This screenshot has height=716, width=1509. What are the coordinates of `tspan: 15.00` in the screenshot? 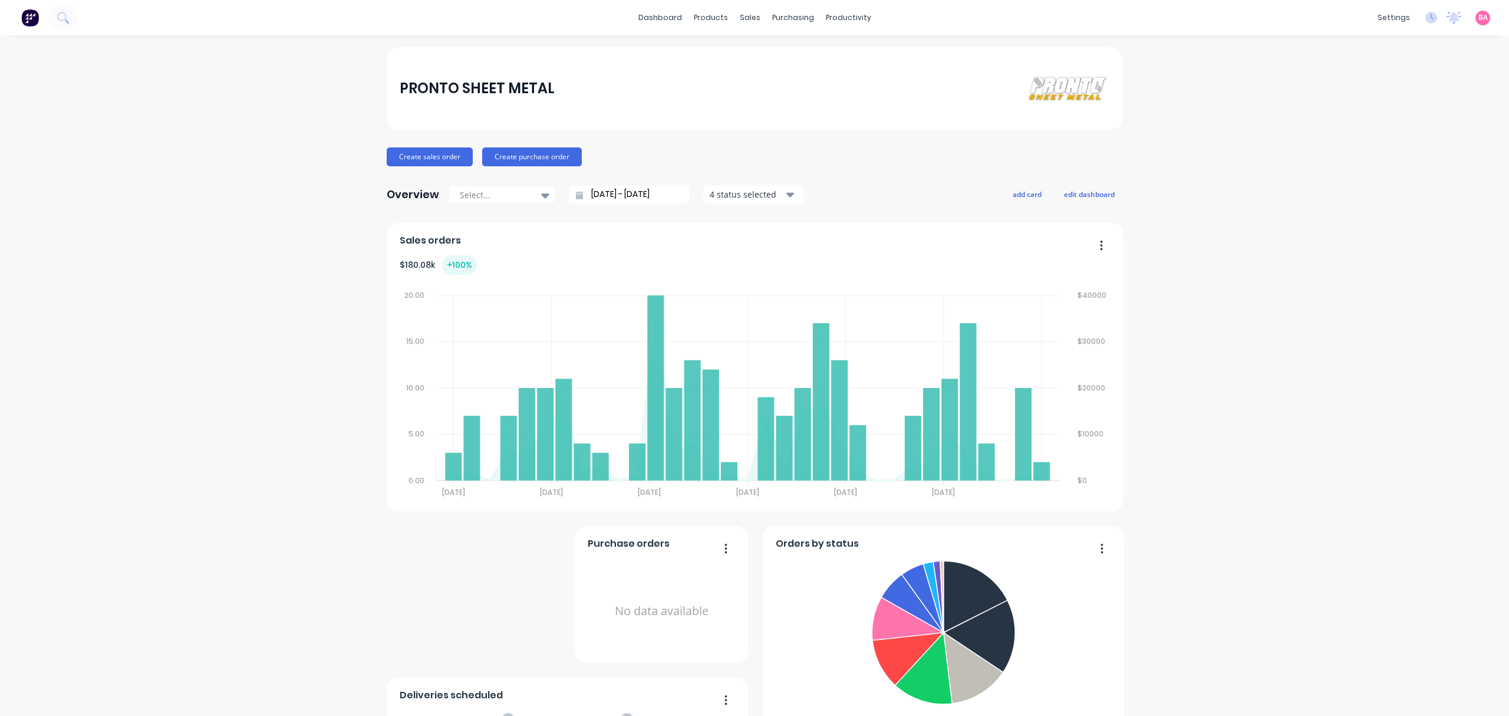 It's located at (414, 341).